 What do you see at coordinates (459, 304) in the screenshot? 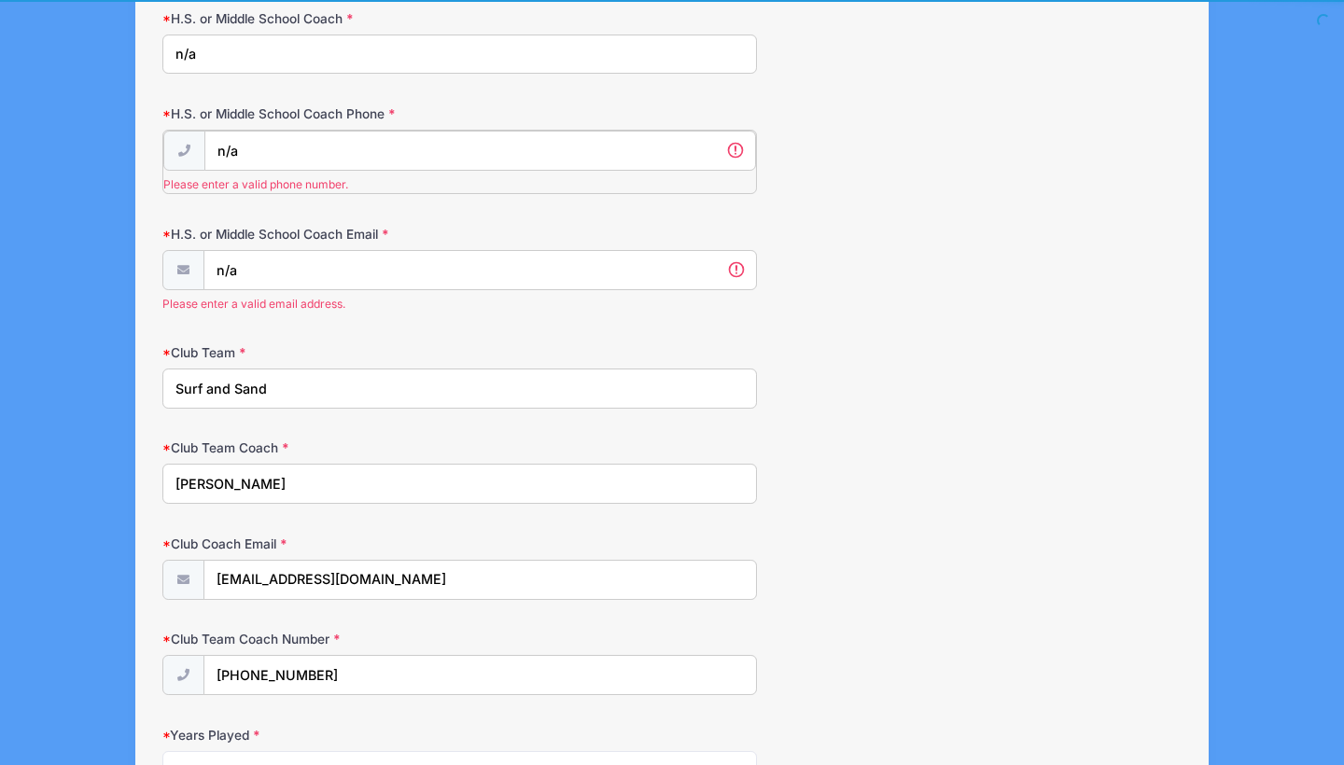
I see `span: Please enter a valid email address.` at bounding box center [459, 304].